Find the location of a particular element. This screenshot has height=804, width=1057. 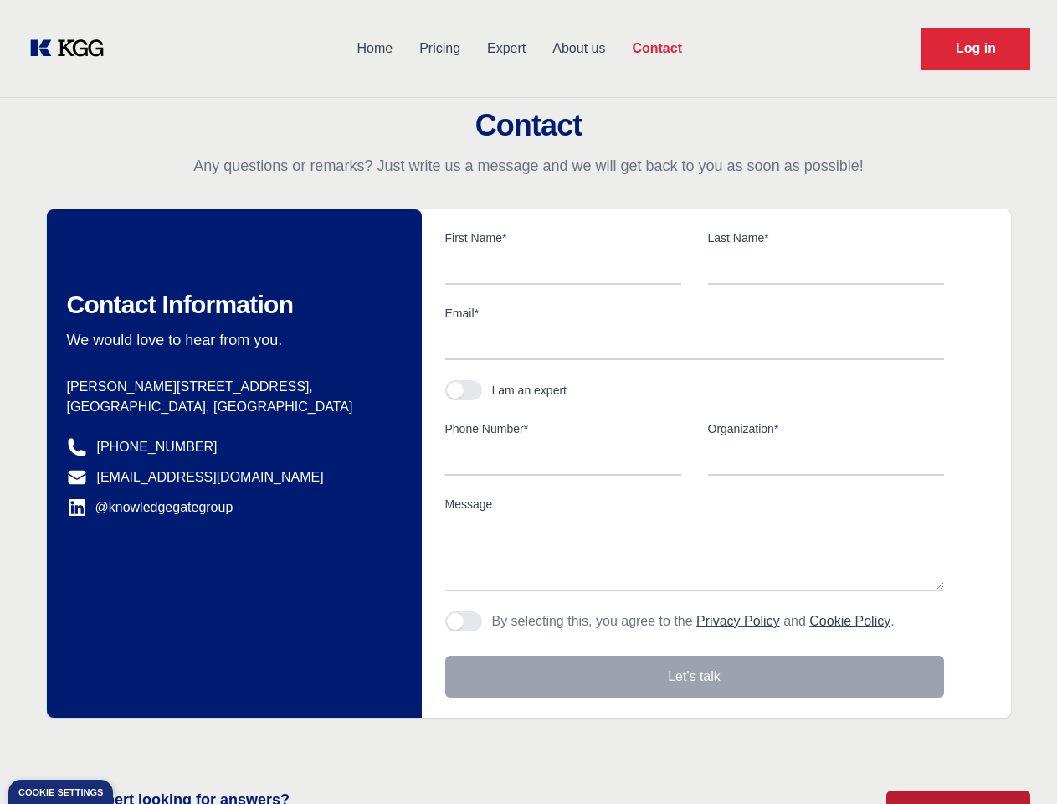

label: Organization* is located at coordinates (826, 429).